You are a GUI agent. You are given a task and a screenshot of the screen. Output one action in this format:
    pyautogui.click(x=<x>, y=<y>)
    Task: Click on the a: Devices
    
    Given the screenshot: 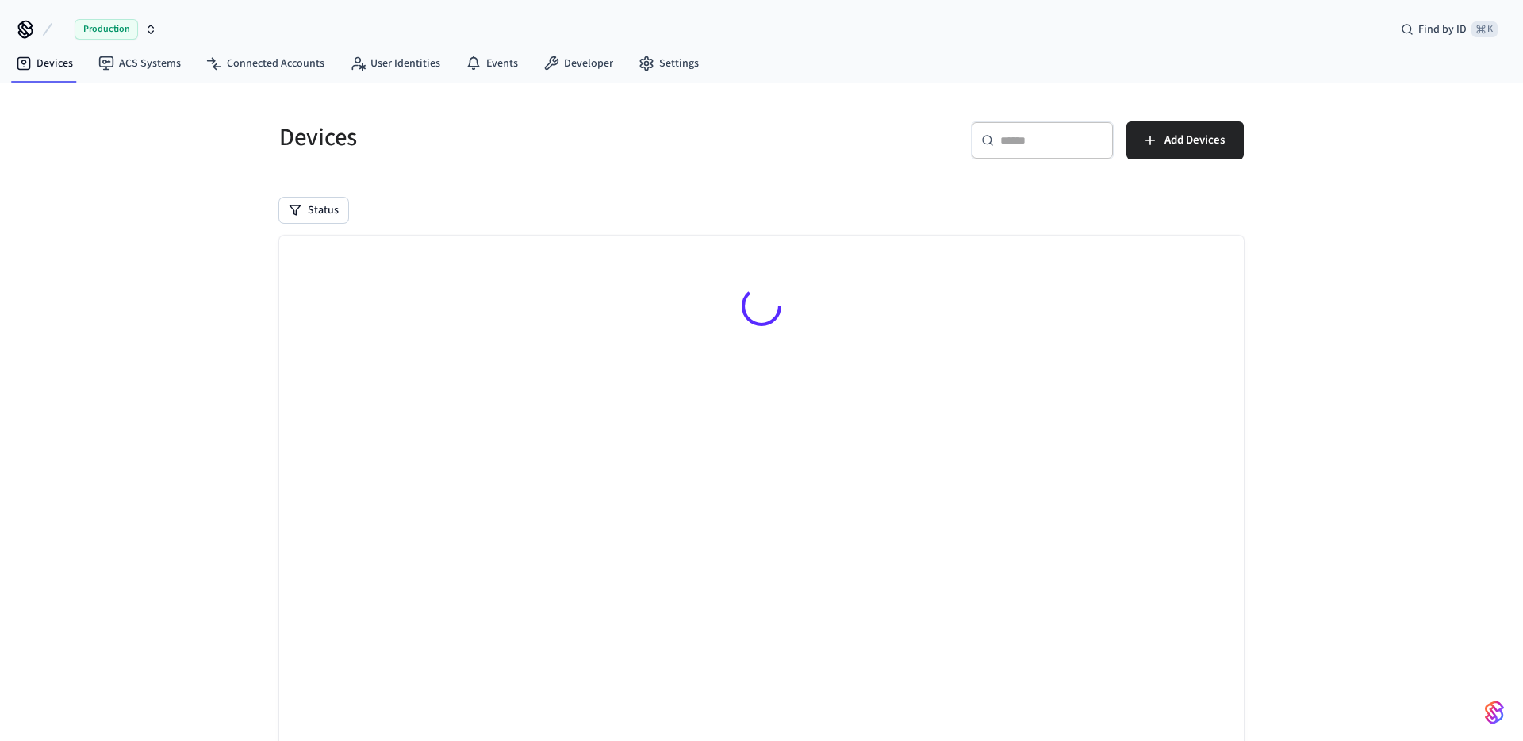 What is the action you would take?
    pyautogui.click(x=44, y=63)
    